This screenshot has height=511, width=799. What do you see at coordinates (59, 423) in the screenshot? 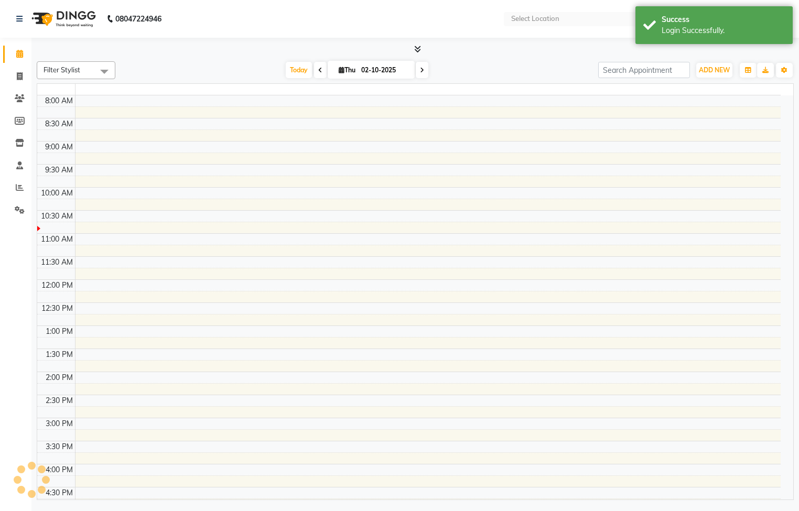
I see `div: 3:00 PM` at bounding box center [59, 423].